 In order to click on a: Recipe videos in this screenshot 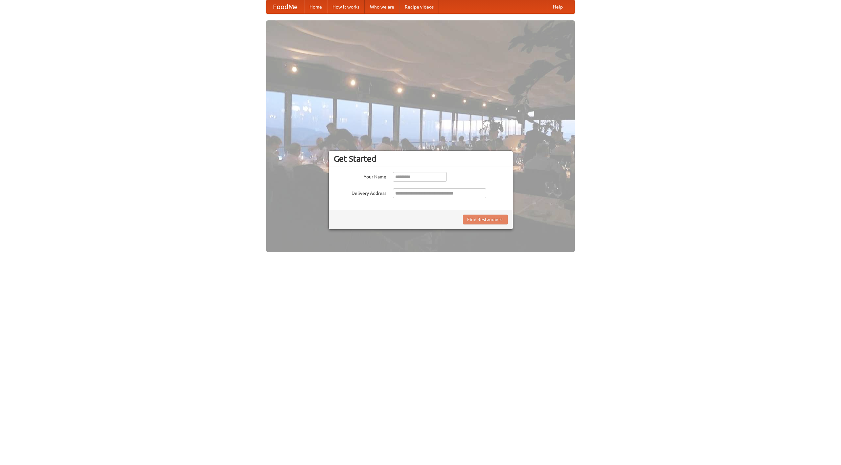, I will do `click(419, 7)`.